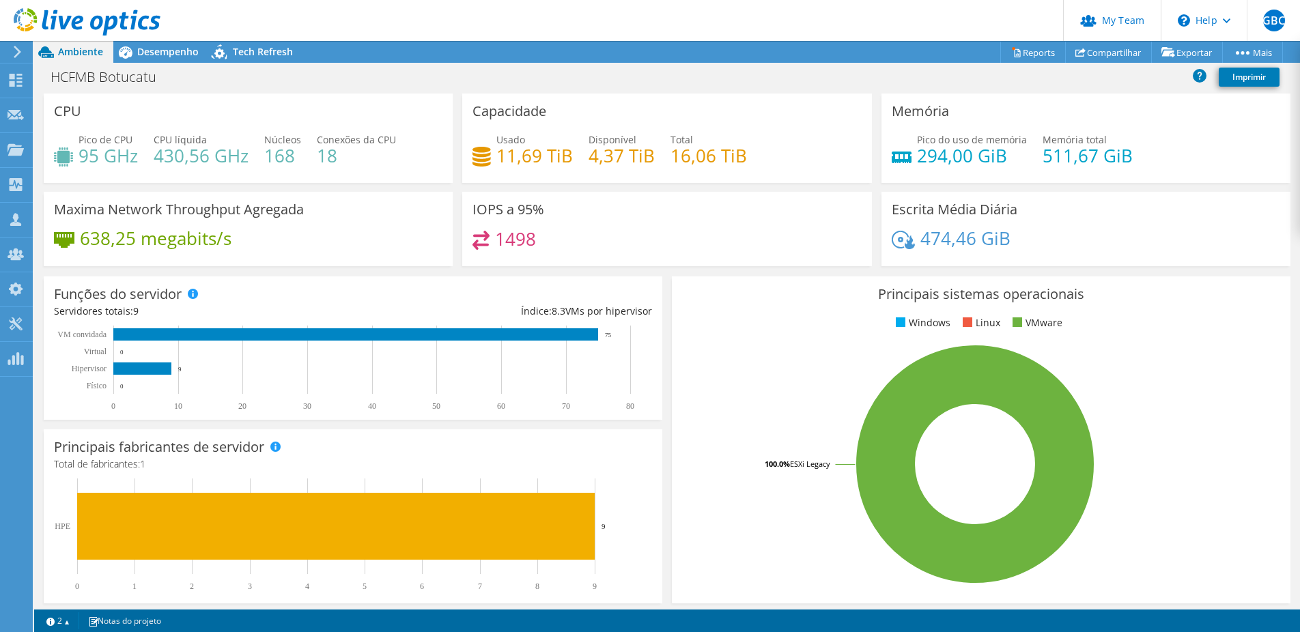 This screenshot has width=1300, height=632. I want to click on h3: Memória, so click(921, 111).